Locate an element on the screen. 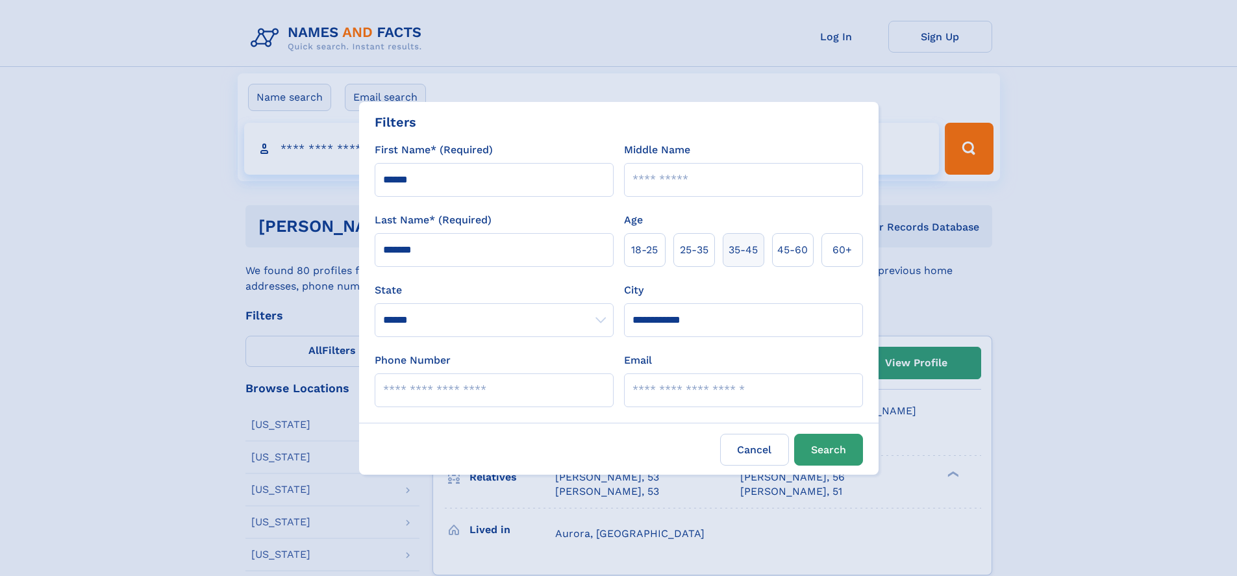 This screenshot has height=576, width=1237. span: 25‑35 is located at coordinates (694, 250).